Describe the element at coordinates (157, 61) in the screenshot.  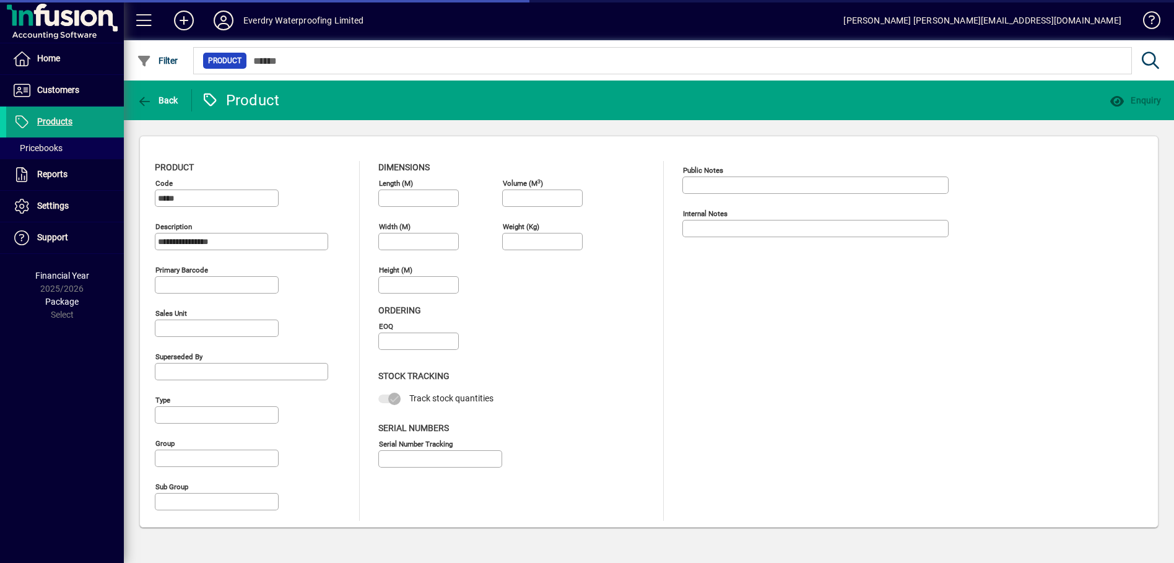
I see `span: Filter` at that location.